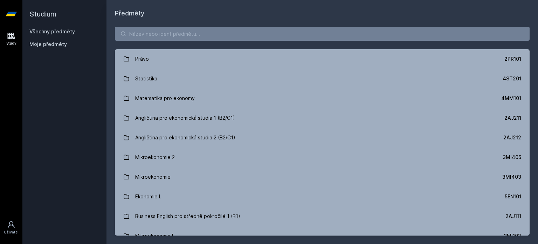 The width and height of the screenshot is (538, 244). What do you see at coordinates (11, 232) in the screenshot?
I see `div: Uživatel` at bounding box center [11, 232].